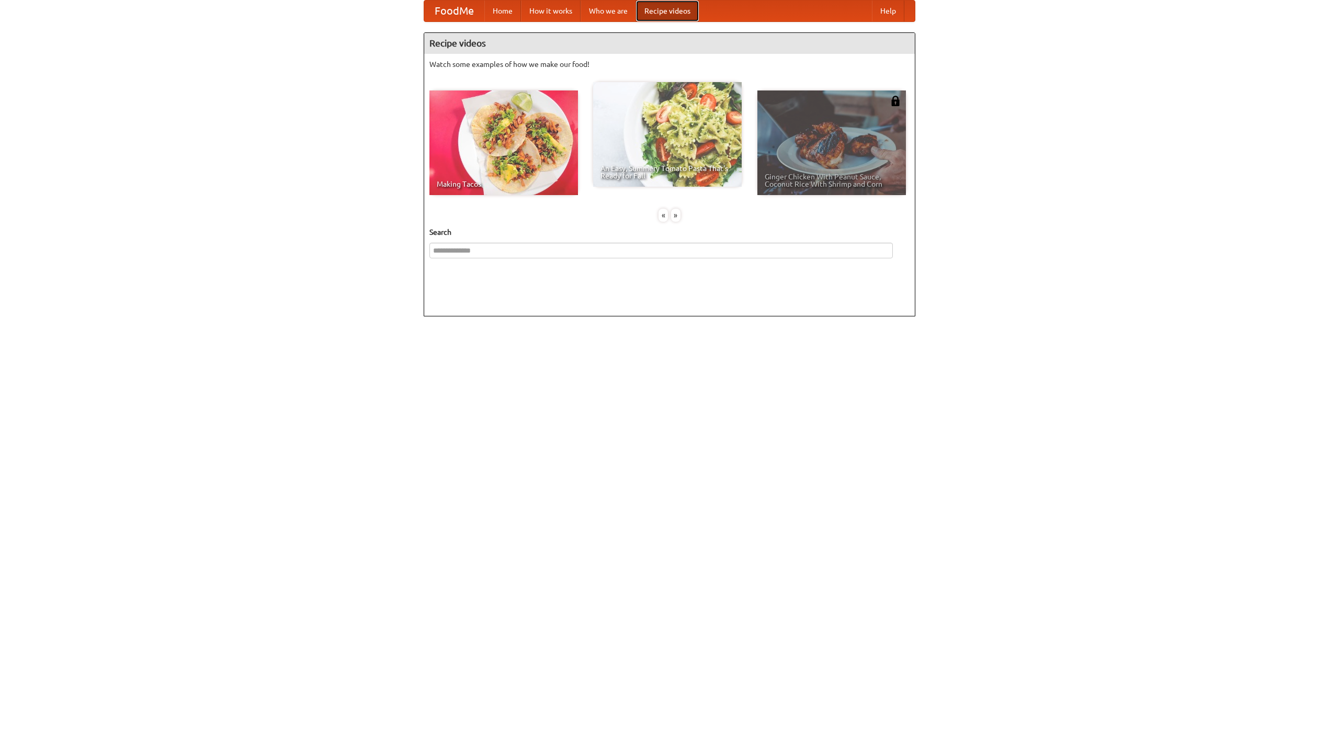 The height and width of the screenshot is (740, 1339). Describe the element at coordinates (670, 64) in the screenshot. I see `p: Watch some examples of how we make our food!` at that location.